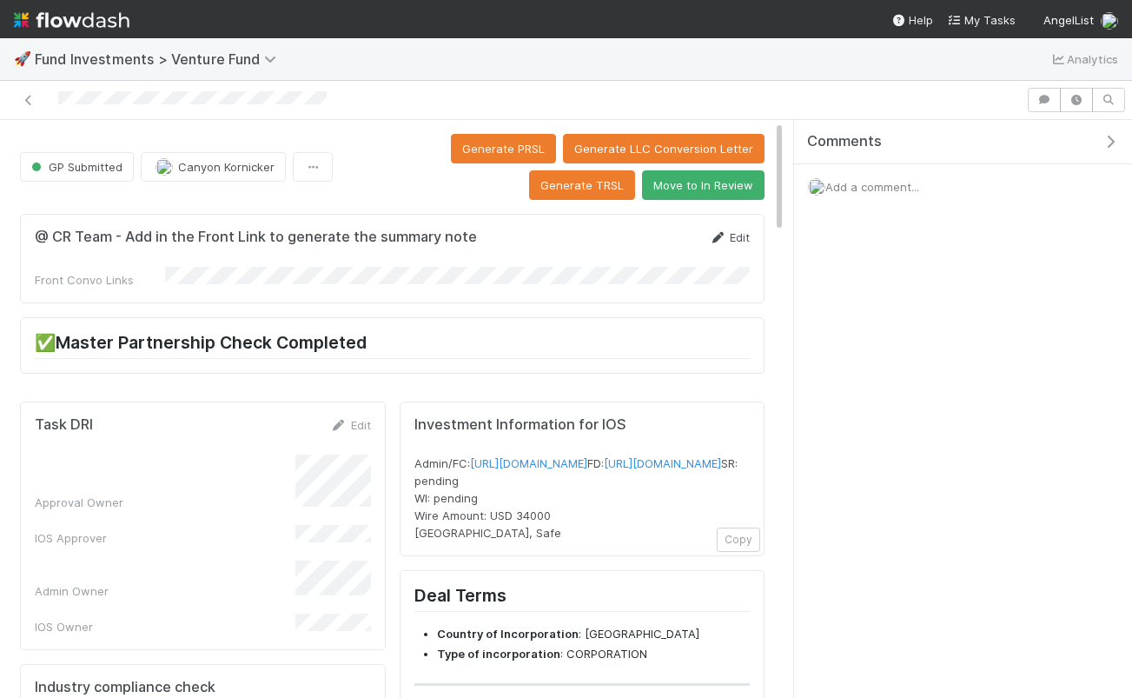 This screenshot has height=698, width=1132. Describe the element at coordinates (392, 345) in the screenshot. I see `h2: ✅Master Partnership Check Completed` at that location.